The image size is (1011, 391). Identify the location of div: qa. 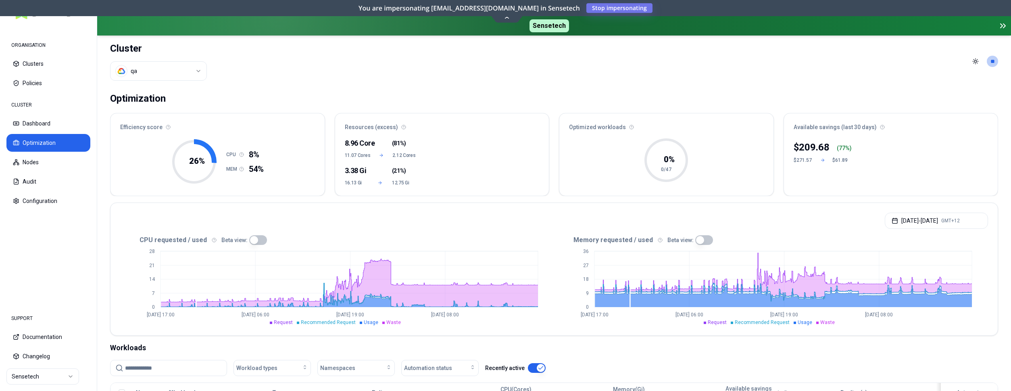
(134, 71).